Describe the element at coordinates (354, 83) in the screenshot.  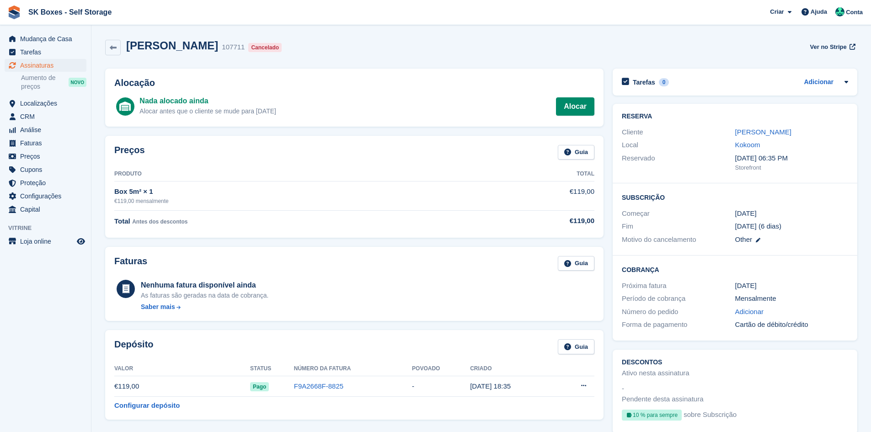
I see `h2: Alocação` at that location.